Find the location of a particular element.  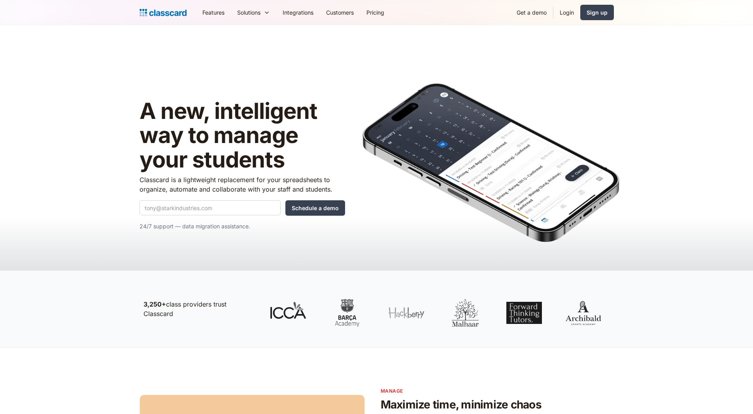

p: Classcard is a lightweight replacement for your spreadsheets to organize, automate and collaborat... is located at coordinates (242, 185).